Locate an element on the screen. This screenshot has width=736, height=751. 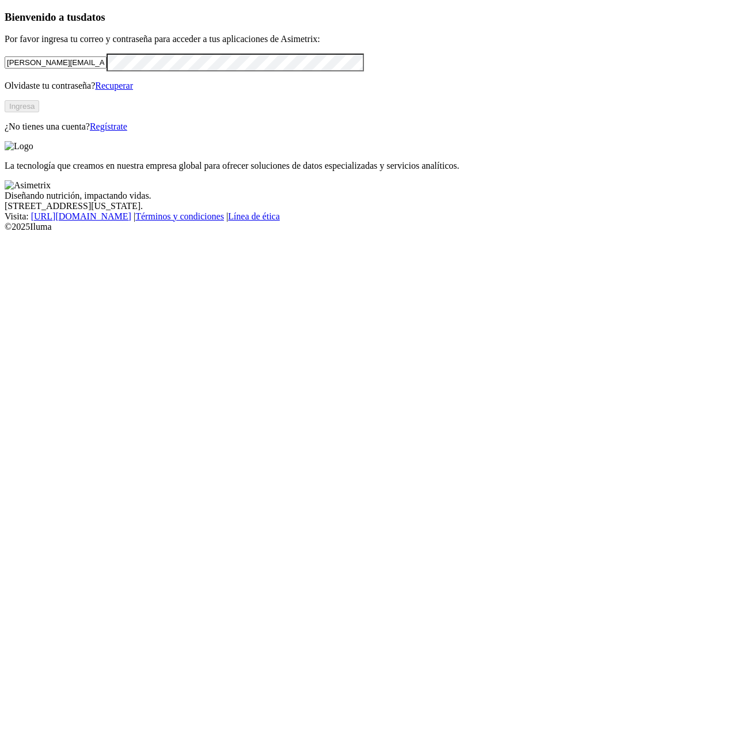
input: Tu correo is located at coordinates (55, 62).